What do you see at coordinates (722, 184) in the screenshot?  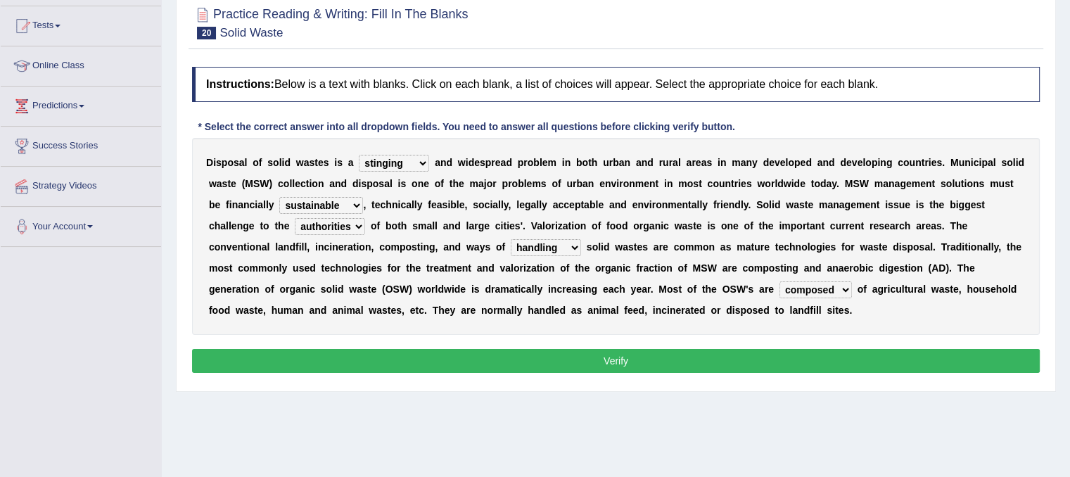 I see `b: u` at bounding box center [722, 184].